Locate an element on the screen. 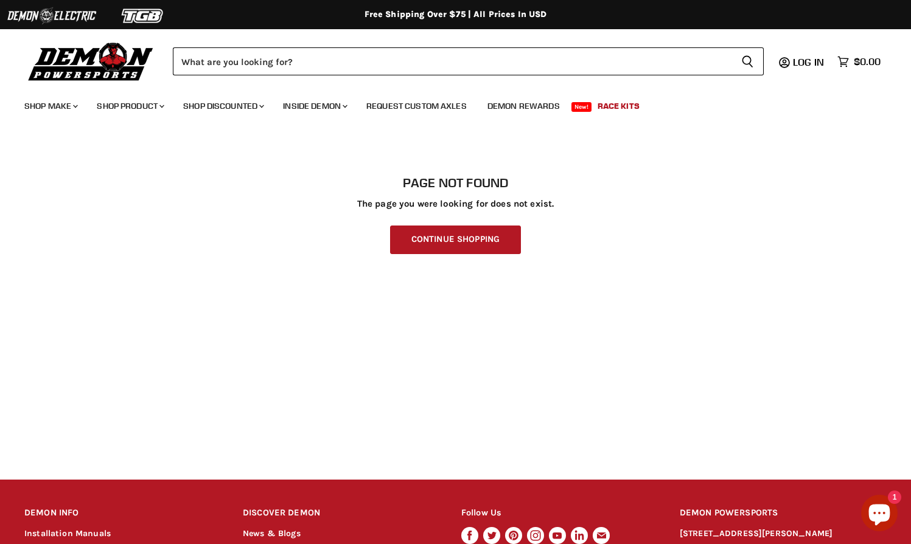  ul: Main menu is located at coordinates (446, 103).